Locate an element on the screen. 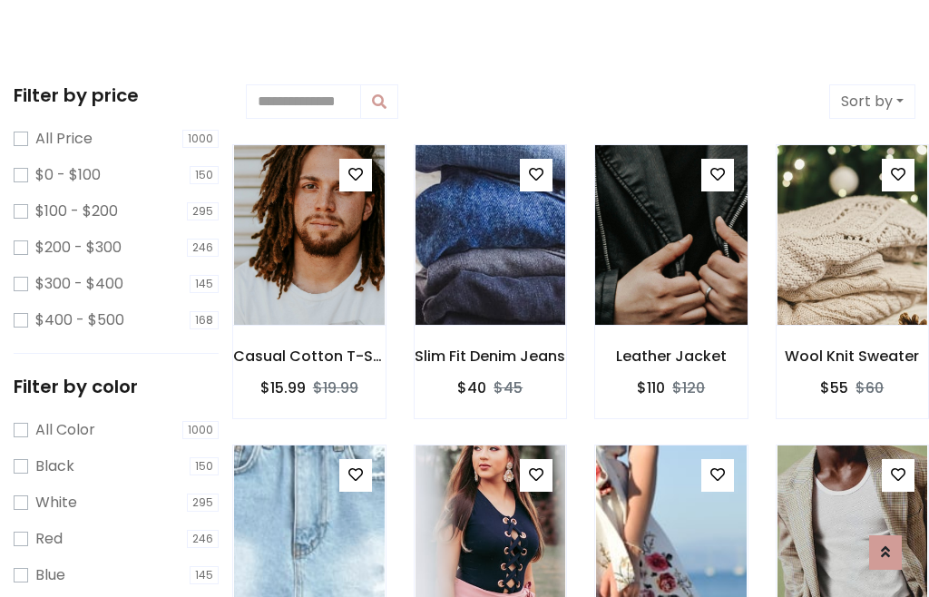 This screenshot has height=597, width=929. label: $300 - $400 is located at coordinates (79, 284).